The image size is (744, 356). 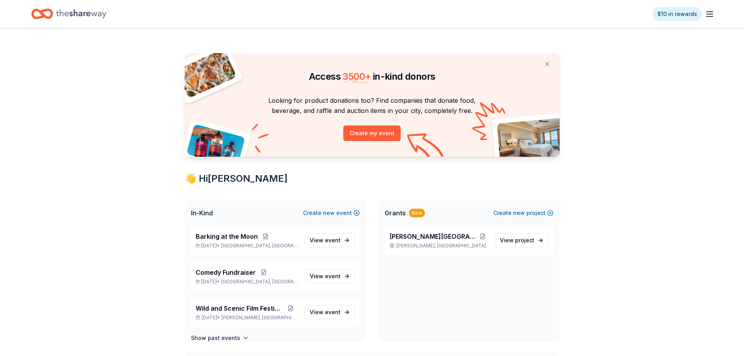 What do you see at coordinates (202, 213) in the screenshot?
I see `span: In-Kind` at bounding box center [202, 213].